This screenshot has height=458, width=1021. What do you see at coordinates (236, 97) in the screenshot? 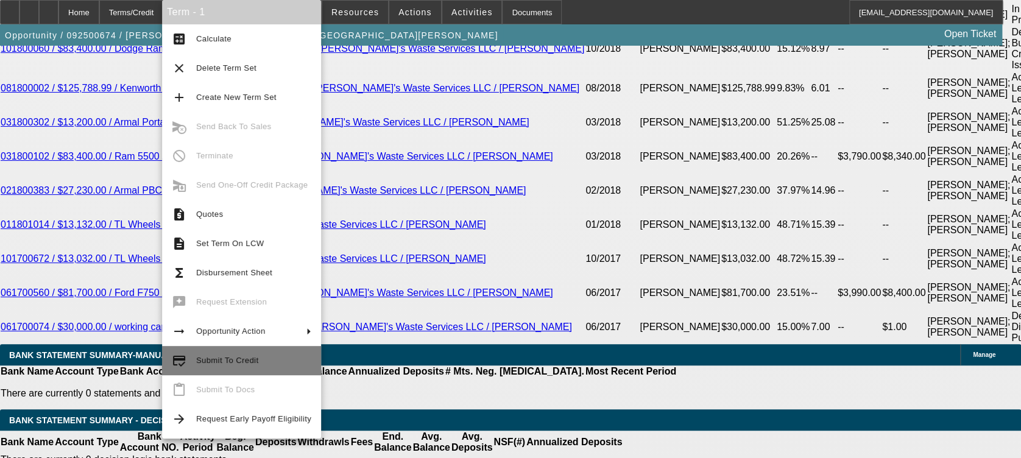
I see `span: Create New Term Set` at bounding box center [236, 97].